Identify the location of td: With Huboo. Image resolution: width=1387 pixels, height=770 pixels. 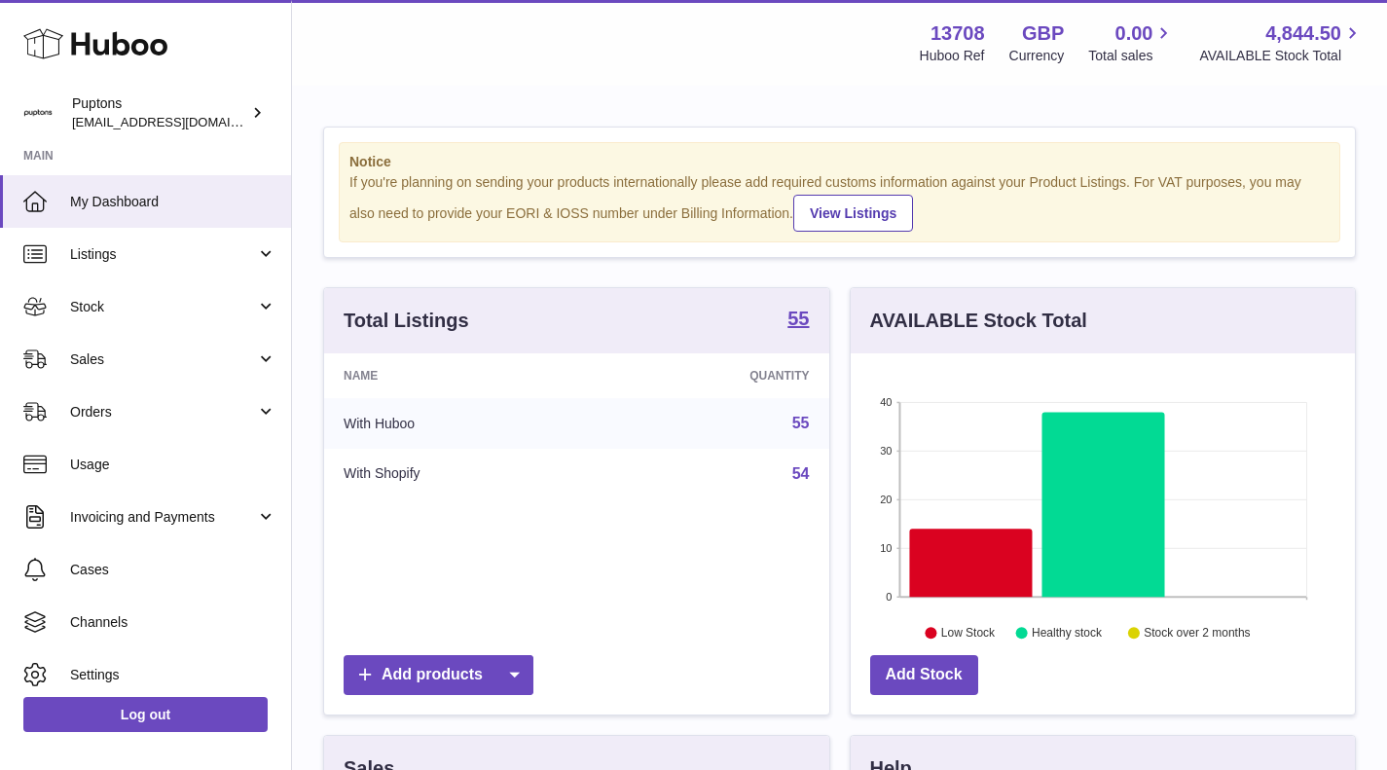
(460, 423).